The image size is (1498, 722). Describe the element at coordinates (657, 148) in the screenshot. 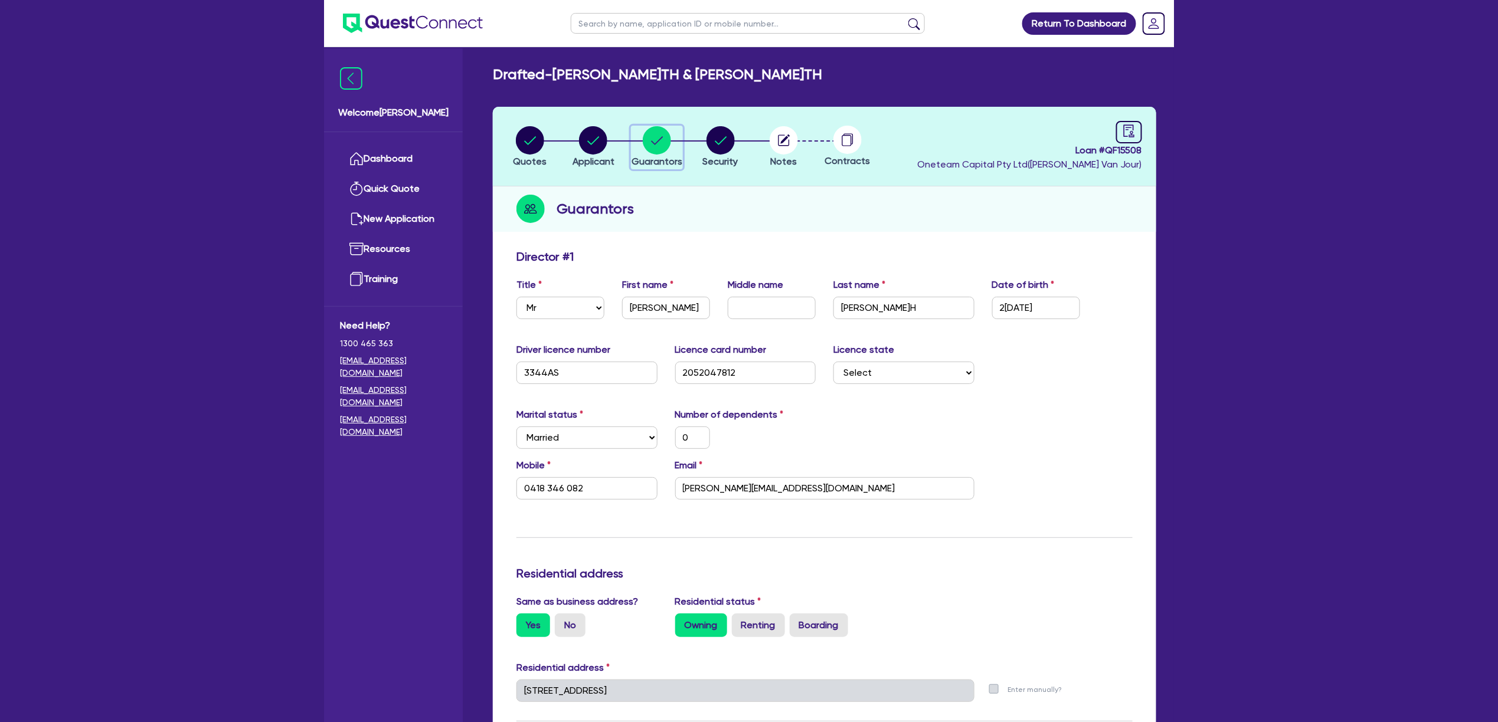

I see `button: Guarantors` at that location.